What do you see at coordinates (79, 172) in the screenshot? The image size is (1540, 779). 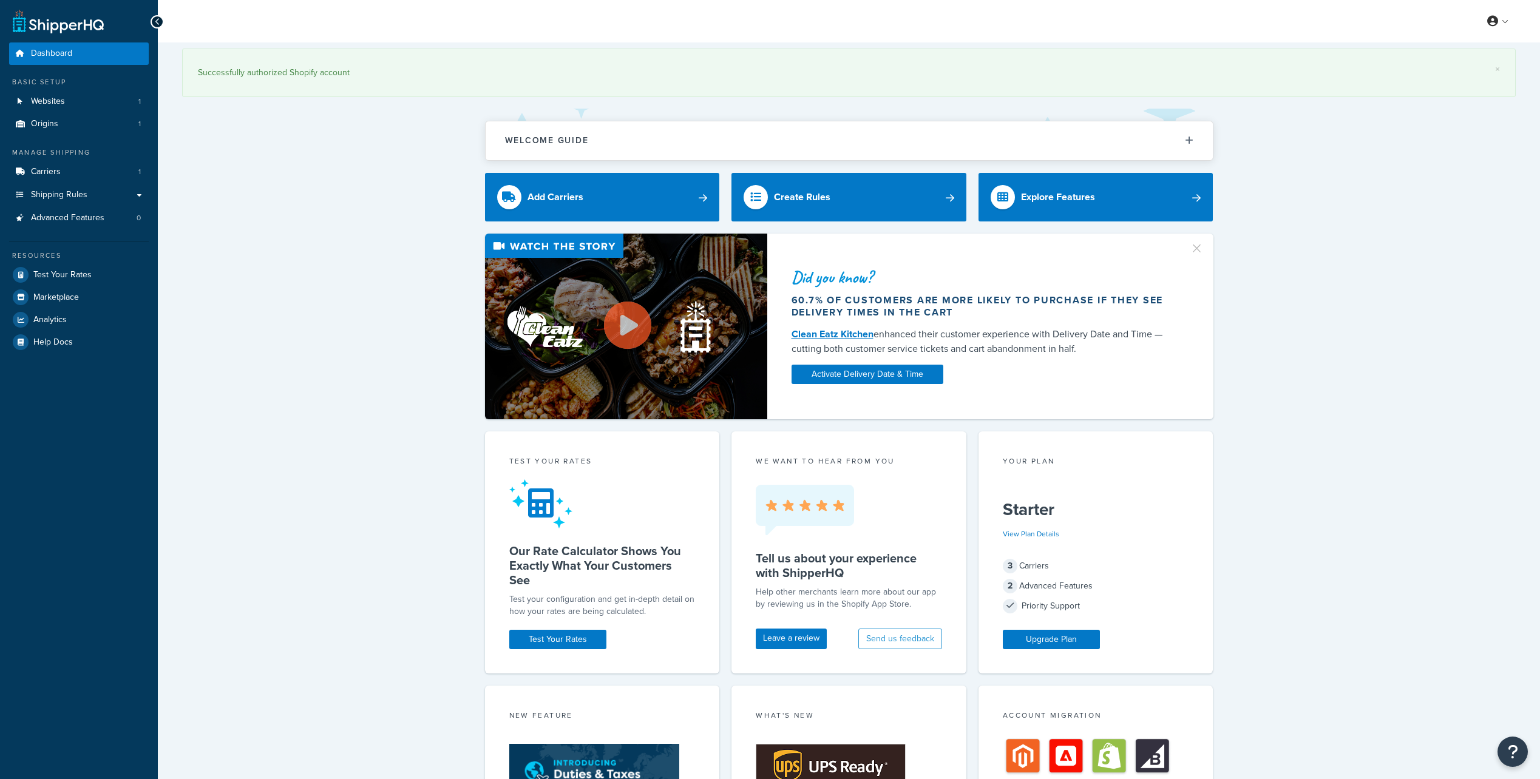 I see `a: Carriers1` at bounding box center [79, 172].